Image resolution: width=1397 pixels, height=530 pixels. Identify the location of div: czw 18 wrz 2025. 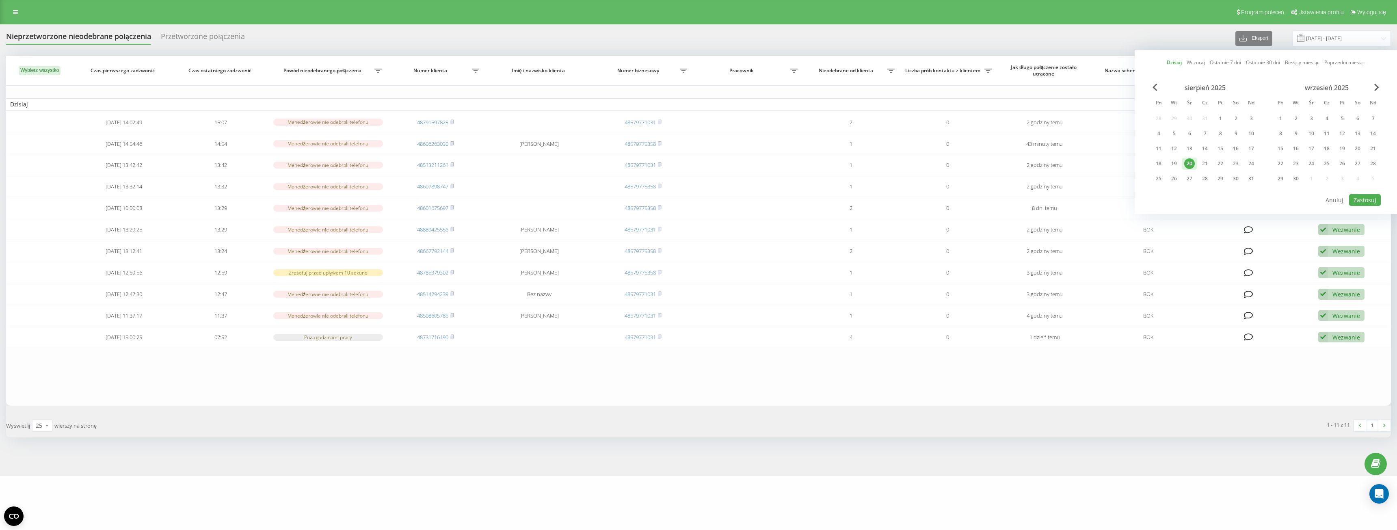
(1327, 149).